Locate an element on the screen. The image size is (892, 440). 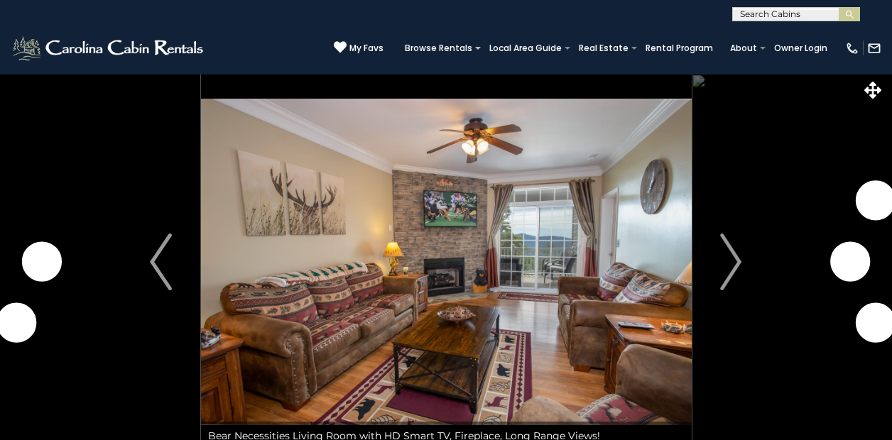
img: mail-regular-white.png is located at coordinates (874, 48).